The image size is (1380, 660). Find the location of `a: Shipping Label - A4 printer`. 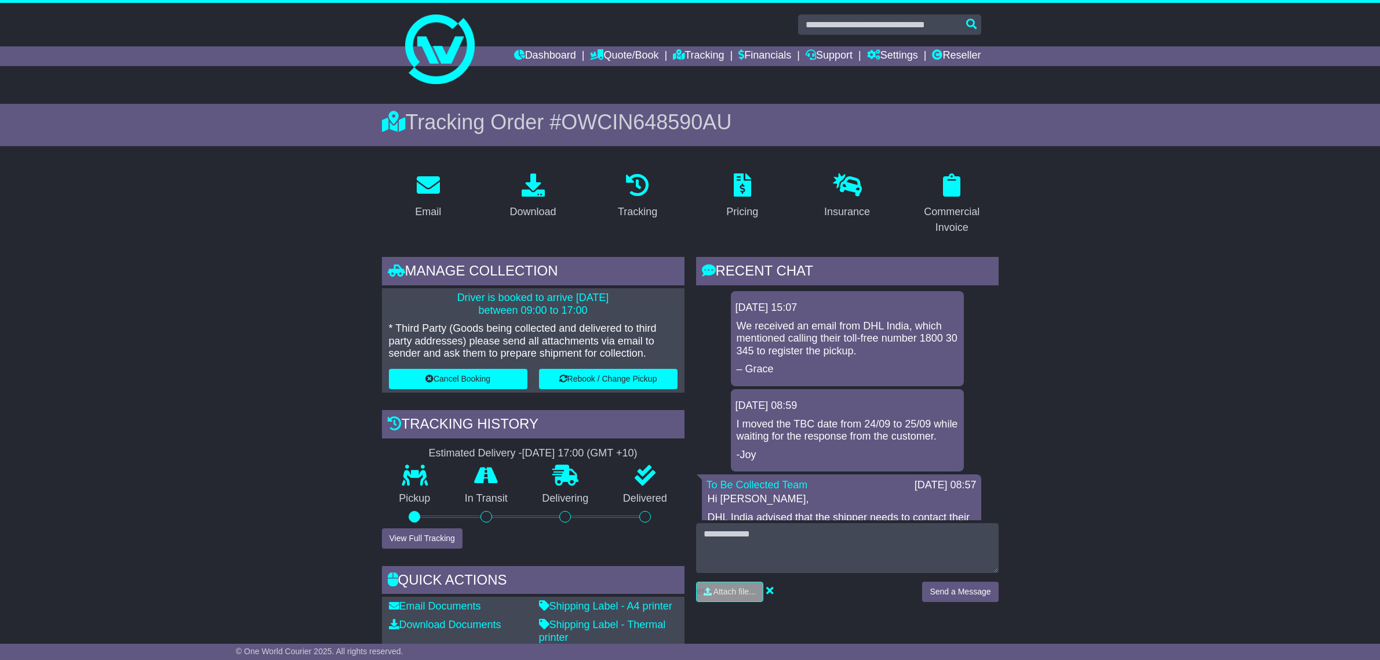

a: Shipping Label - A4 printer is located at coordinates (606, 606).